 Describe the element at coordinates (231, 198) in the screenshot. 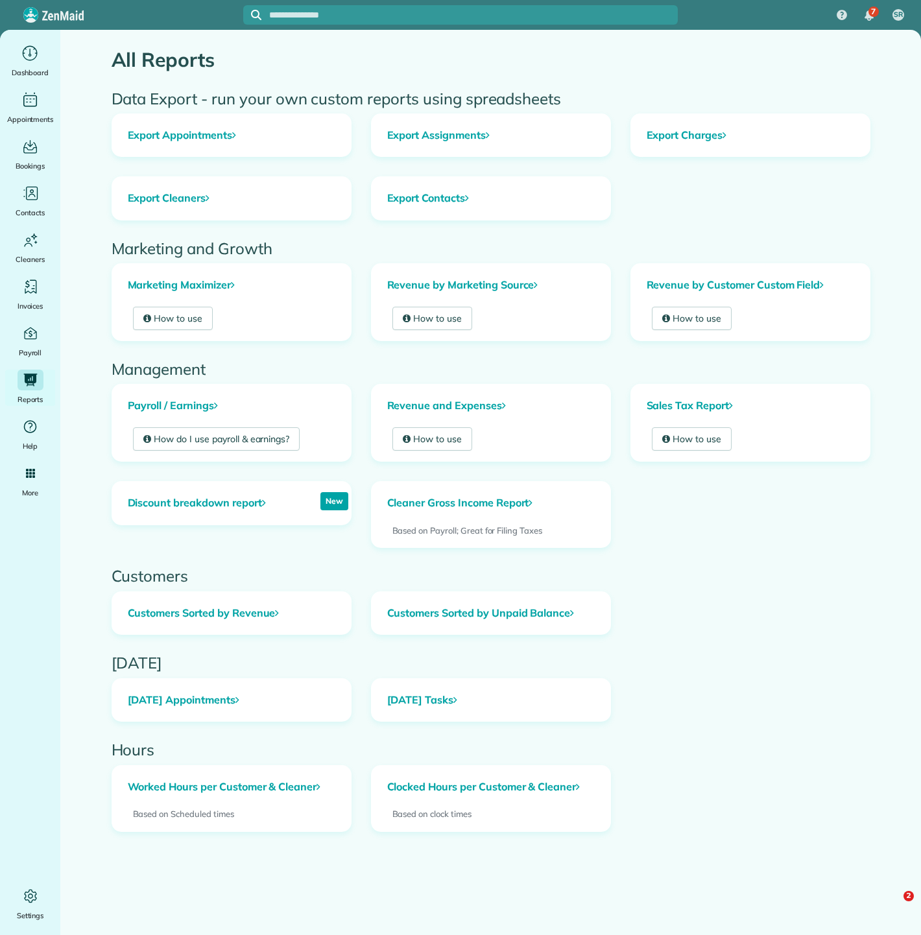

I see `a: Export Cleaners` at that location.